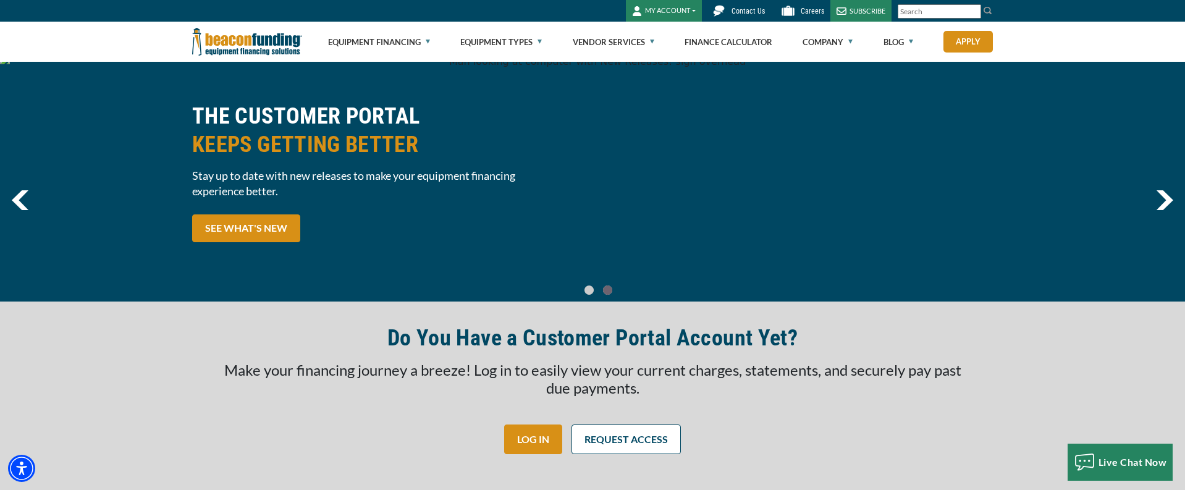  Describe the element at coordinates (533, 439) in the screenshot. I see `a: LOG IN - open in a new tab` at that location.